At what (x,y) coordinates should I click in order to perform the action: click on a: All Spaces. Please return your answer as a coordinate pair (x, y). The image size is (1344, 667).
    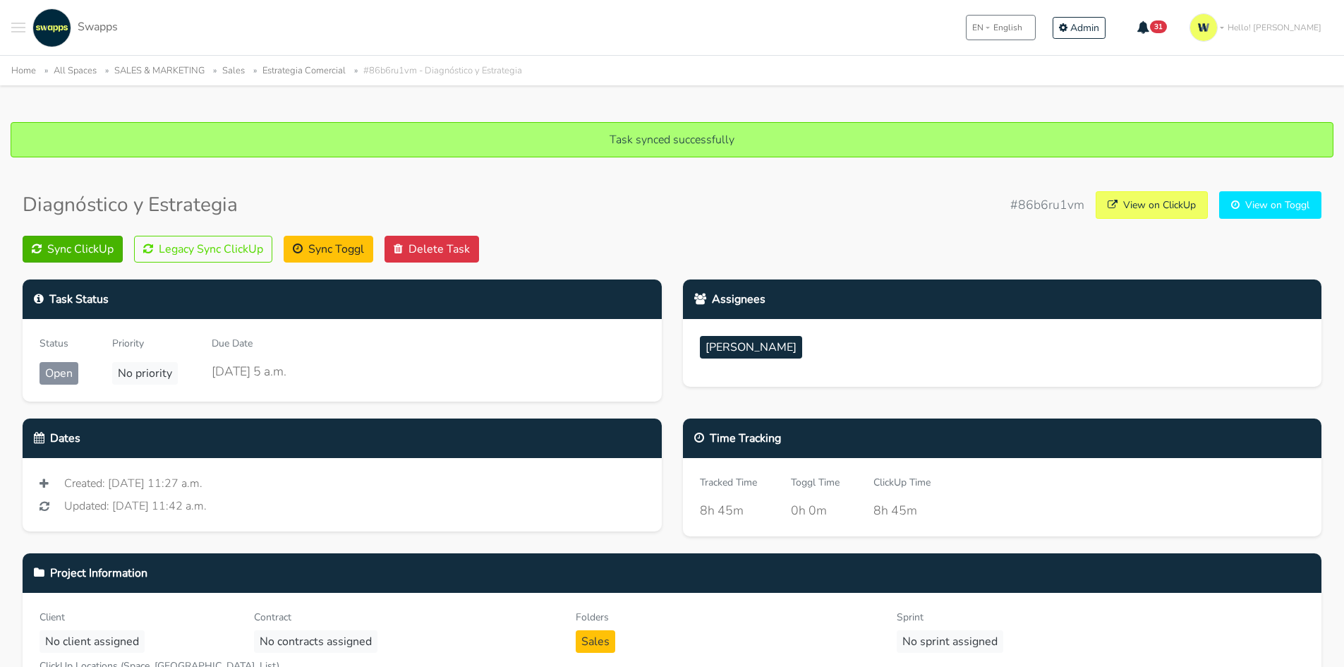
    Looking at the image, I should click on (75, 71).